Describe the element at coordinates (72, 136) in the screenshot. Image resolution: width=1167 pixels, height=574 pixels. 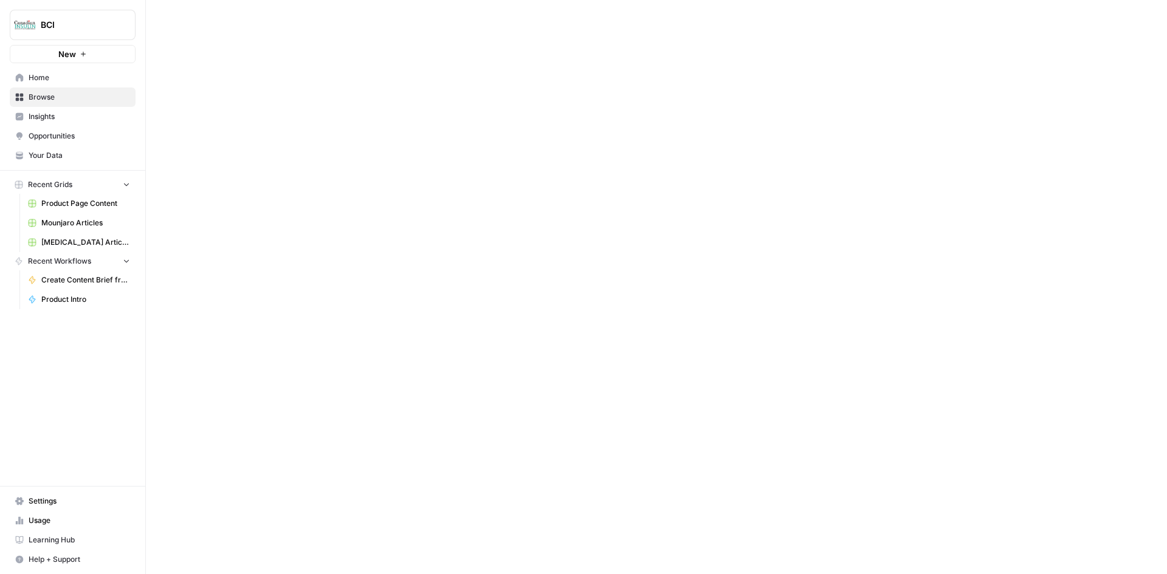
I see `a: Opportunities` at that location.